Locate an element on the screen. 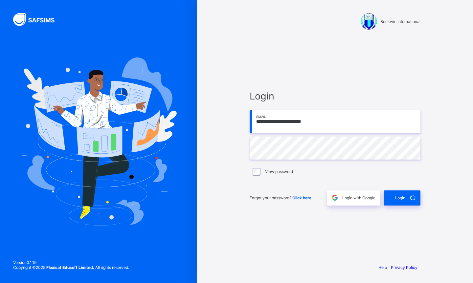 The width and height of the screenshot is (473, 283). a: Click here is located at coordinates (302, 198).